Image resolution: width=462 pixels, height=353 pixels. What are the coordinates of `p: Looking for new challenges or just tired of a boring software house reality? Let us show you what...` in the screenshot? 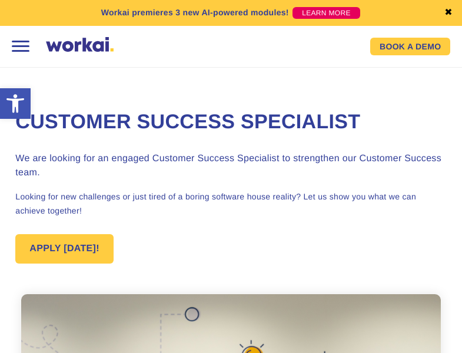 It's located at (231, 204).